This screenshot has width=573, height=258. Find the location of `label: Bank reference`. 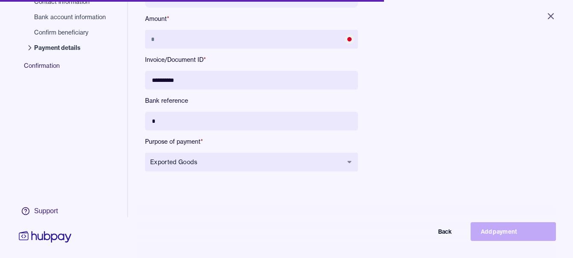

label: Bank reference is located at coordinates (251, 101).